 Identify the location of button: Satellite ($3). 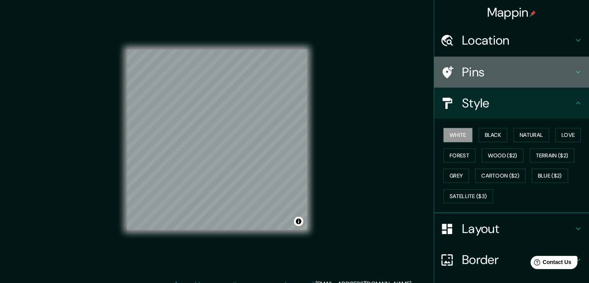
(468, 196).